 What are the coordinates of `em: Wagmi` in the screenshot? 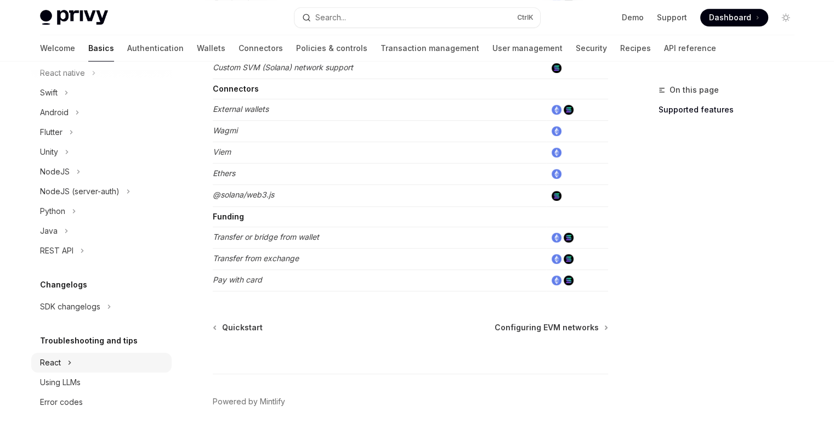 It's located at (225, 130).